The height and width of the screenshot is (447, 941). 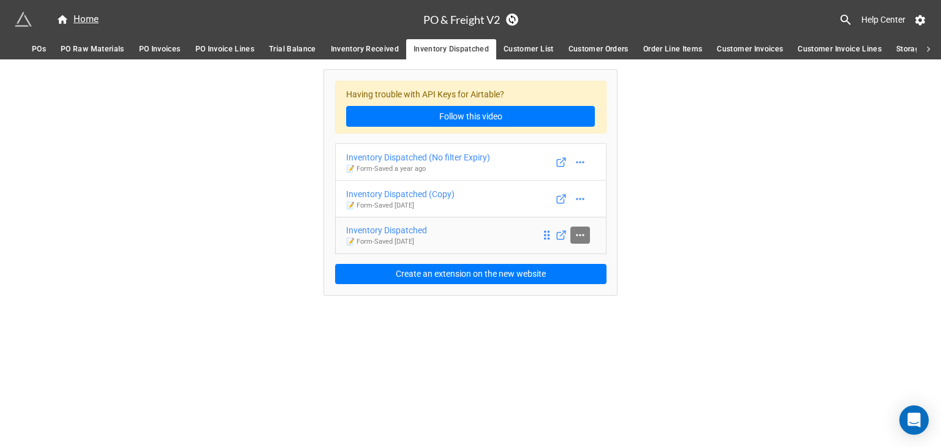 What do you see at coordinates (914, 420) in the screenshot?
I see `div: Open Intercom Messenger` at bounding box center [914, 420].